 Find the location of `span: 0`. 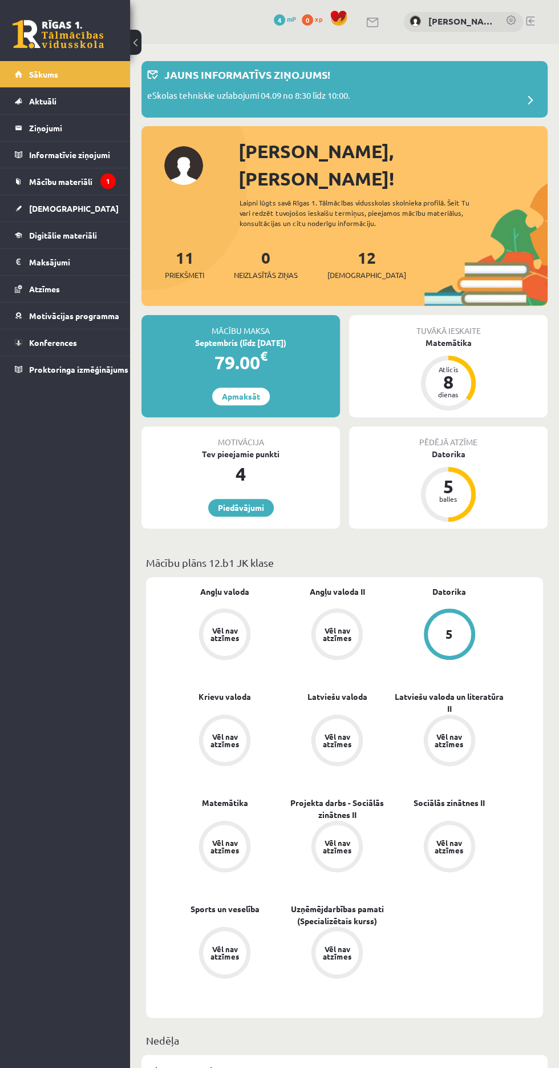

span: 0 is located at coordinates (308, 20).